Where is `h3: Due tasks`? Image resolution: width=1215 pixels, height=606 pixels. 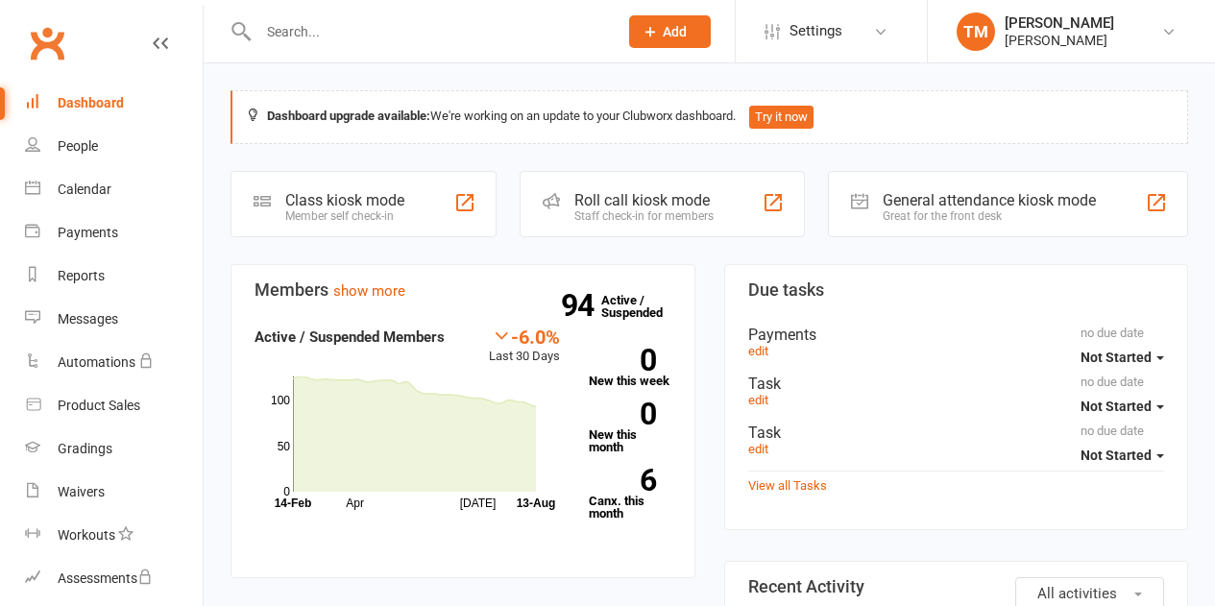
h3: Due tasks is located at coordinates (956, 290).